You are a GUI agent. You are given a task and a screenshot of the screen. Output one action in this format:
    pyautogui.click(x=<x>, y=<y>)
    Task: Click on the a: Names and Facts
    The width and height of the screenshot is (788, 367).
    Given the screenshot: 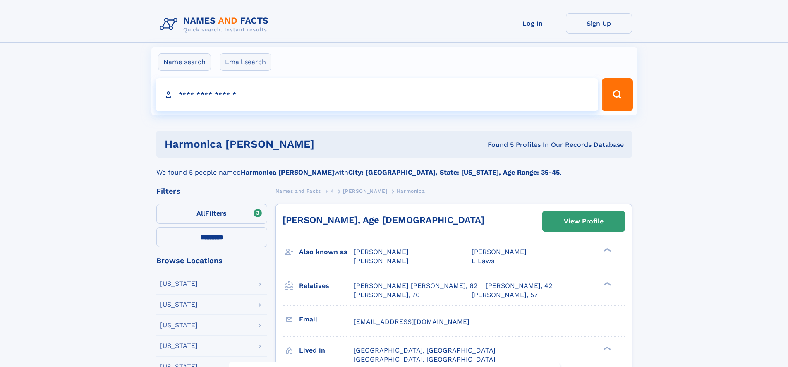 What is the action you would take?
    pyautogui.click(x=298, y=191)
    